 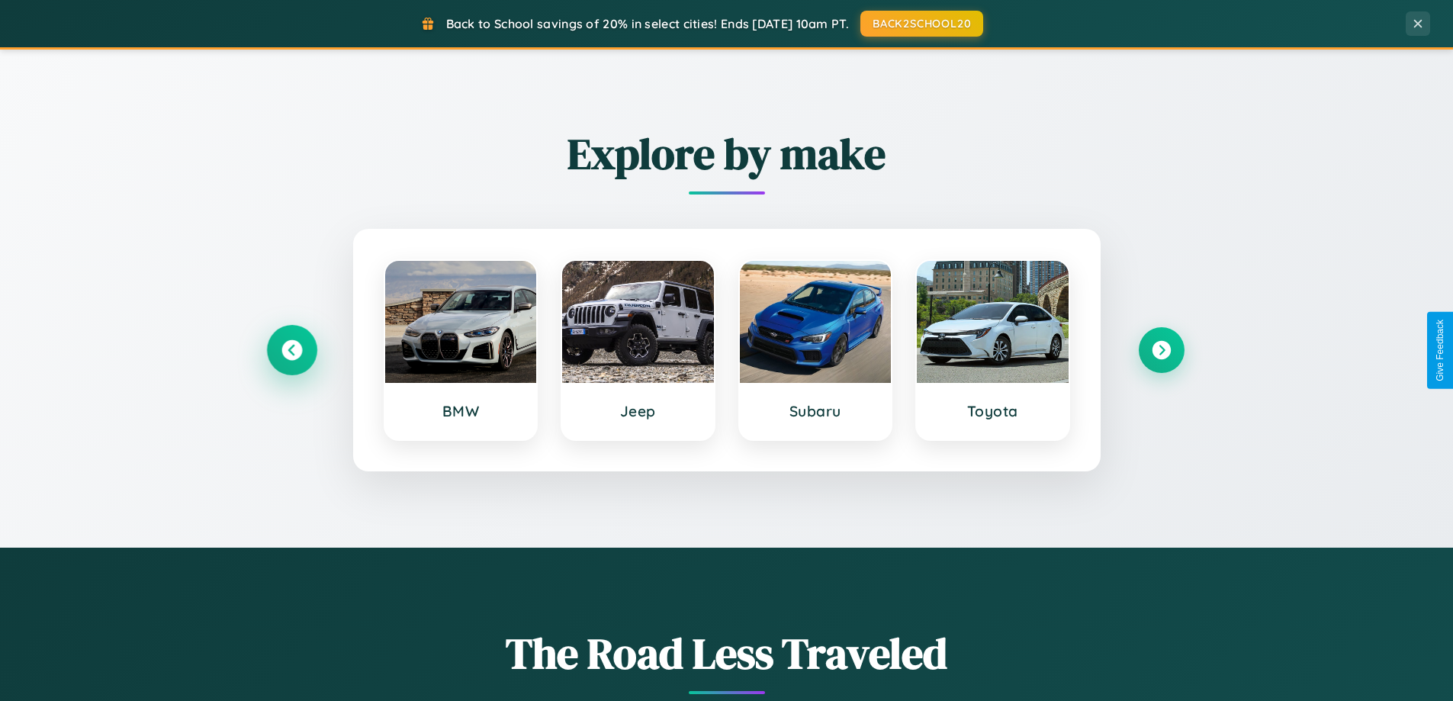 I want to click on div: Give Feedback, so click(x=1440, y=350).